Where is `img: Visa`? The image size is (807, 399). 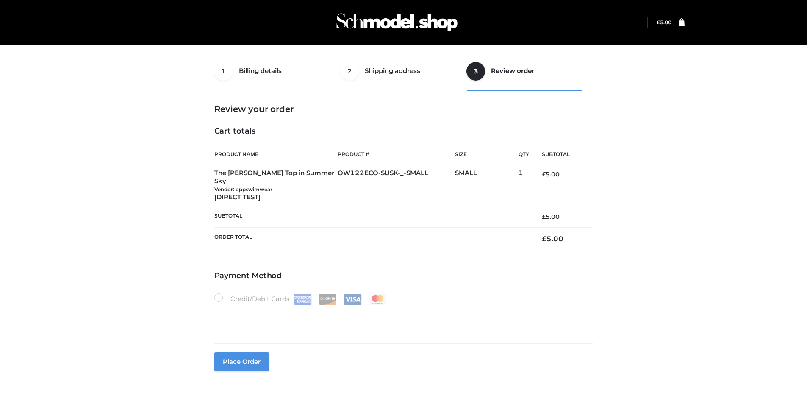 img: Visa is located at coordinates (352, 299).